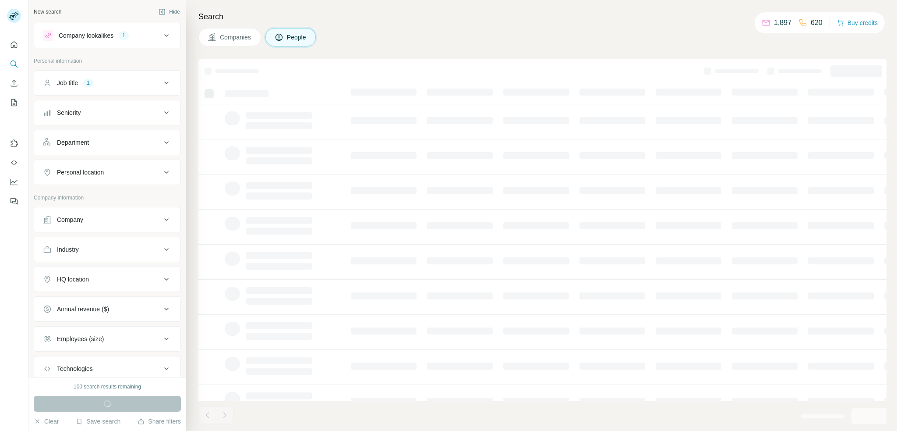  What do you see at coordinates (46, 421) in the screenshot?
I see `button: Clear` at bounding box center [46, 421].